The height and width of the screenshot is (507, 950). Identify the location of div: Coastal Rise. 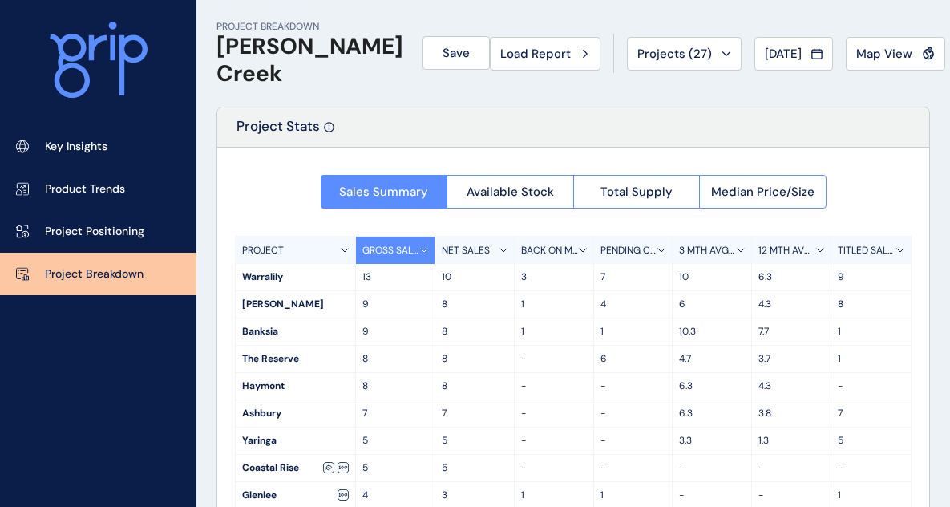
(295, 467).